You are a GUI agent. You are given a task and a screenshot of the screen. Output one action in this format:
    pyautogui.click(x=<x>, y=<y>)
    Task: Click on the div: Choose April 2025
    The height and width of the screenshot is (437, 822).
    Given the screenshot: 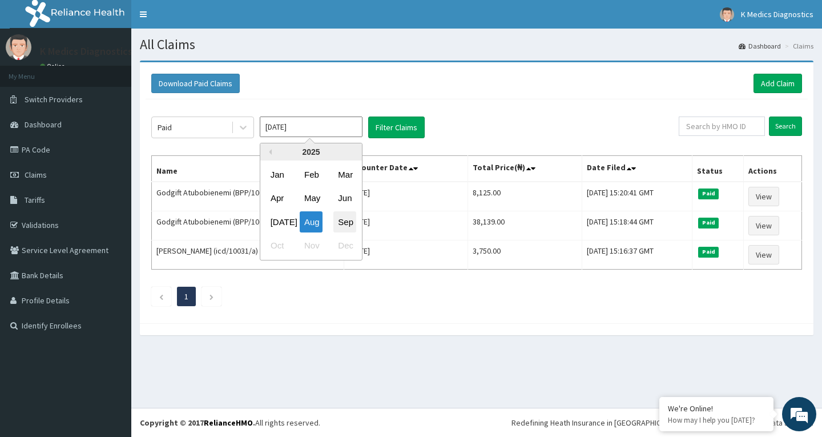 What is the action you would take?
    pyautogui.click(x=277, y=198)
    